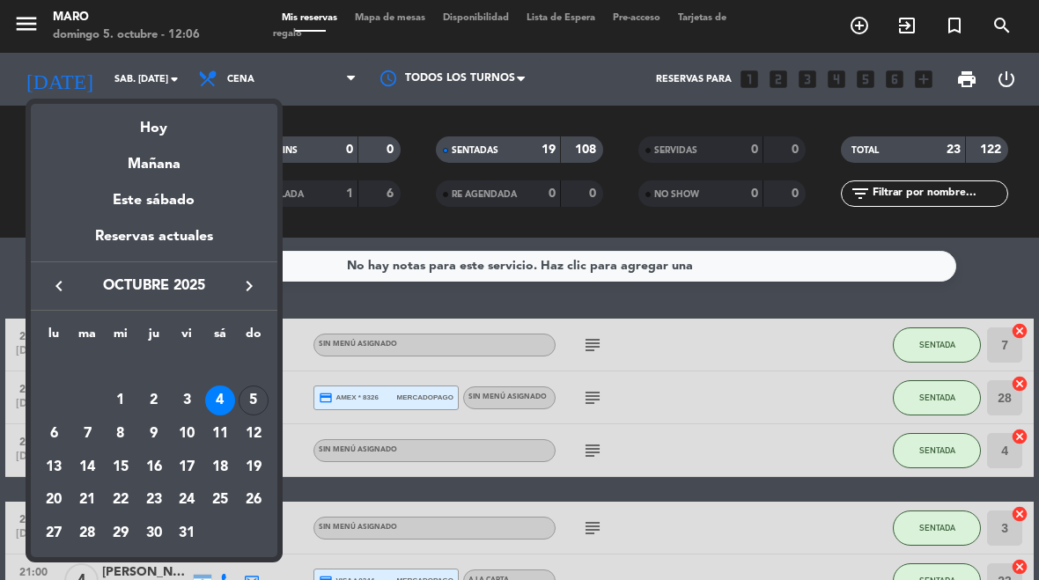  Describe the element at coordinates (121, 467) in the screenshot. I see `td: 15 de octubre de 2025` at that location.